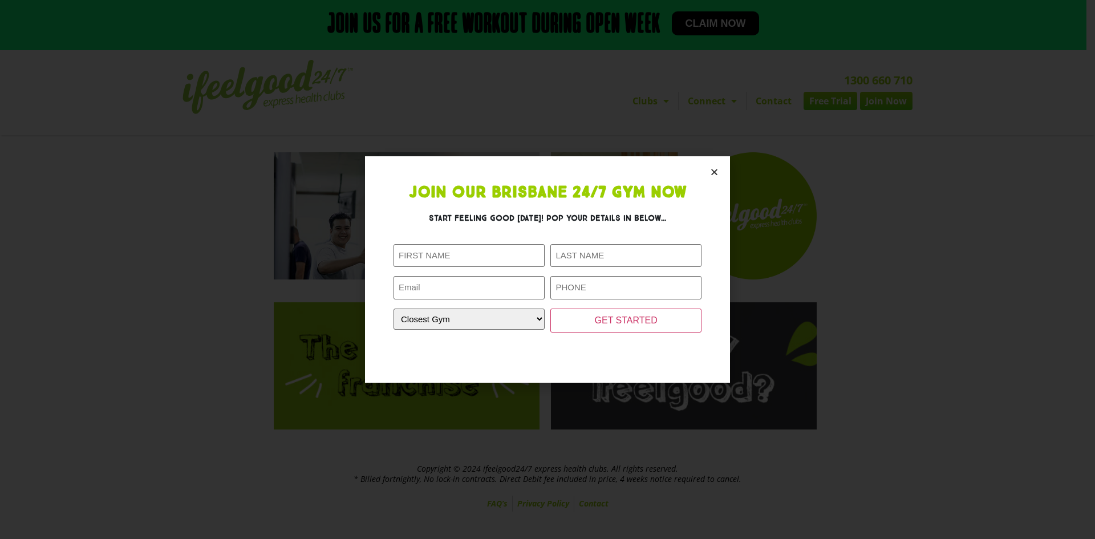 The width and height of the screenshot is (1095, 539). What do you see at coordinates (547, 193) in the screenshot?
I see `h1: Join Our Brisbane 24/7 Gym Now` at bounding box center [547, 193].